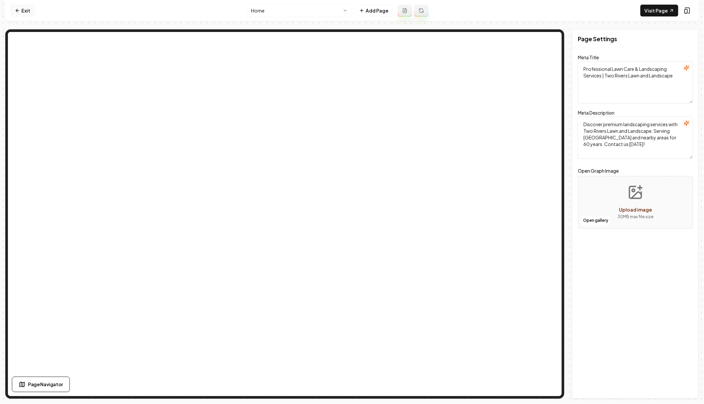 The image size is (704, 404). I want to click on button: Add Page, so click(373, 11).